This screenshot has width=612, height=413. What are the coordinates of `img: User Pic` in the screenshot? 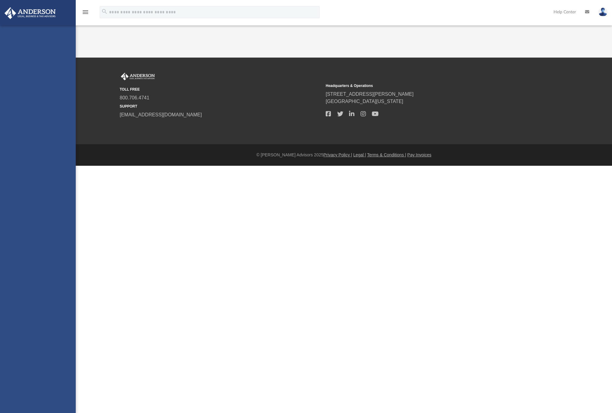 It's located at (603, 12).